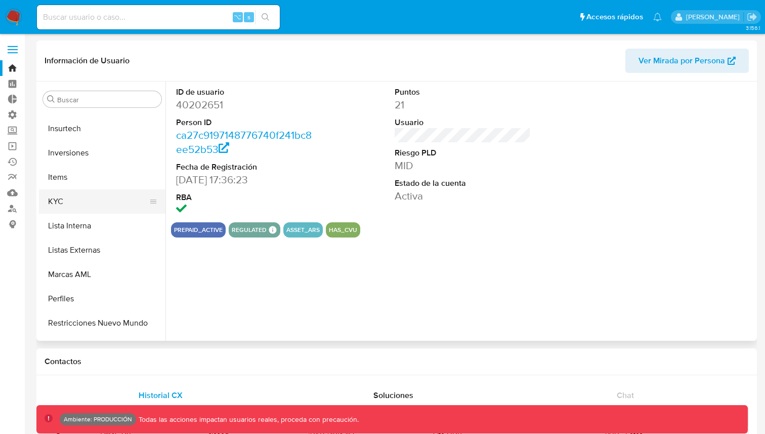 This screenshot has width=765, height=434. I want to click on p: ramiro.carbonell@mercadolibre.com.co, so click(715, 17).